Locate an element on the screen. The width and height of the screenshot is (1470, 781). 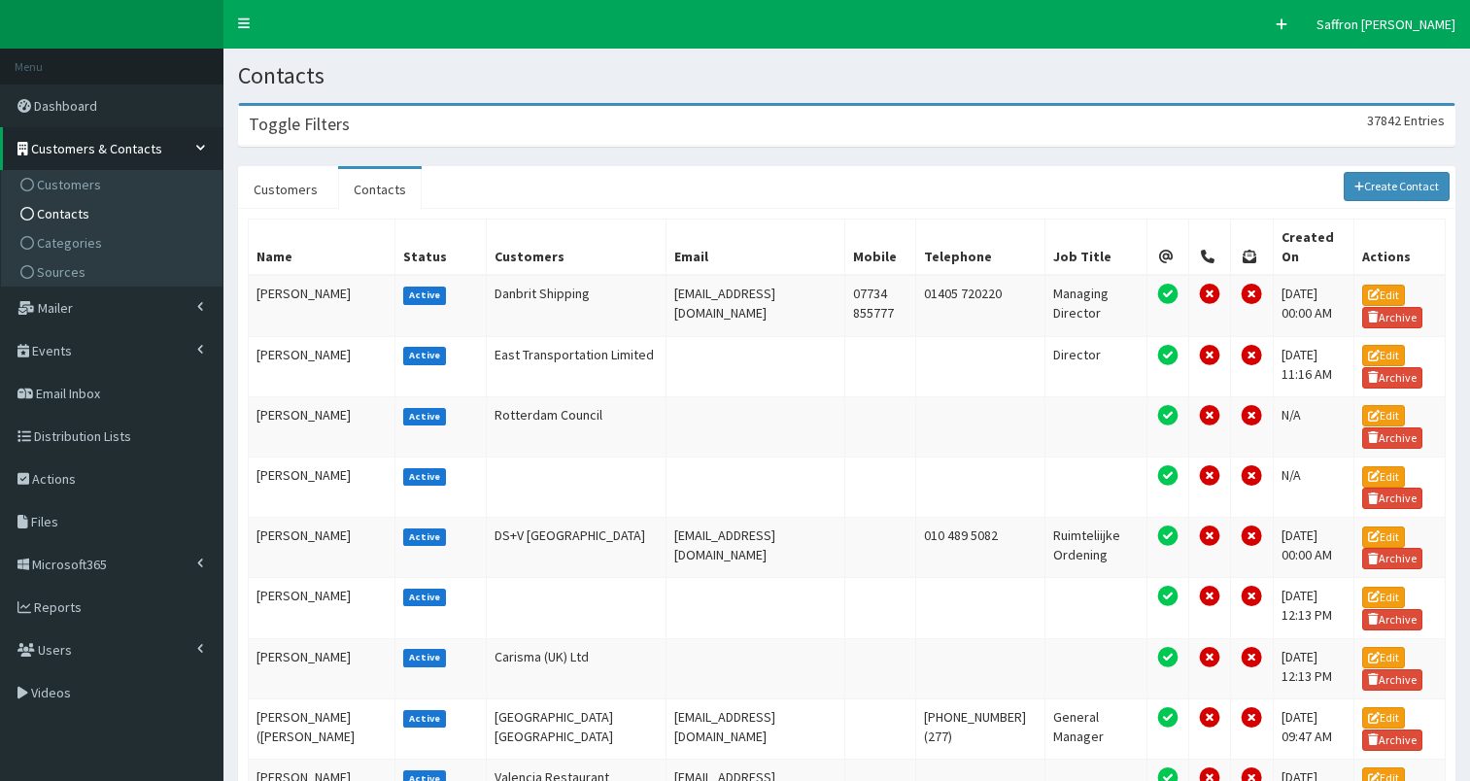
td: Carisma (UK) Ltd is located at coordinates (576, 668).